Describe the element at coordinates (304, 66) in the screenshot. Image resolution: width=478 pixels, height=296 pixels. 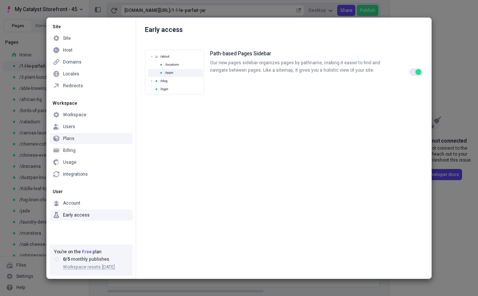
I see `p: Our new pages sidebar organizes pages by pathname, making it easier to find and navigate between ...` at that location.